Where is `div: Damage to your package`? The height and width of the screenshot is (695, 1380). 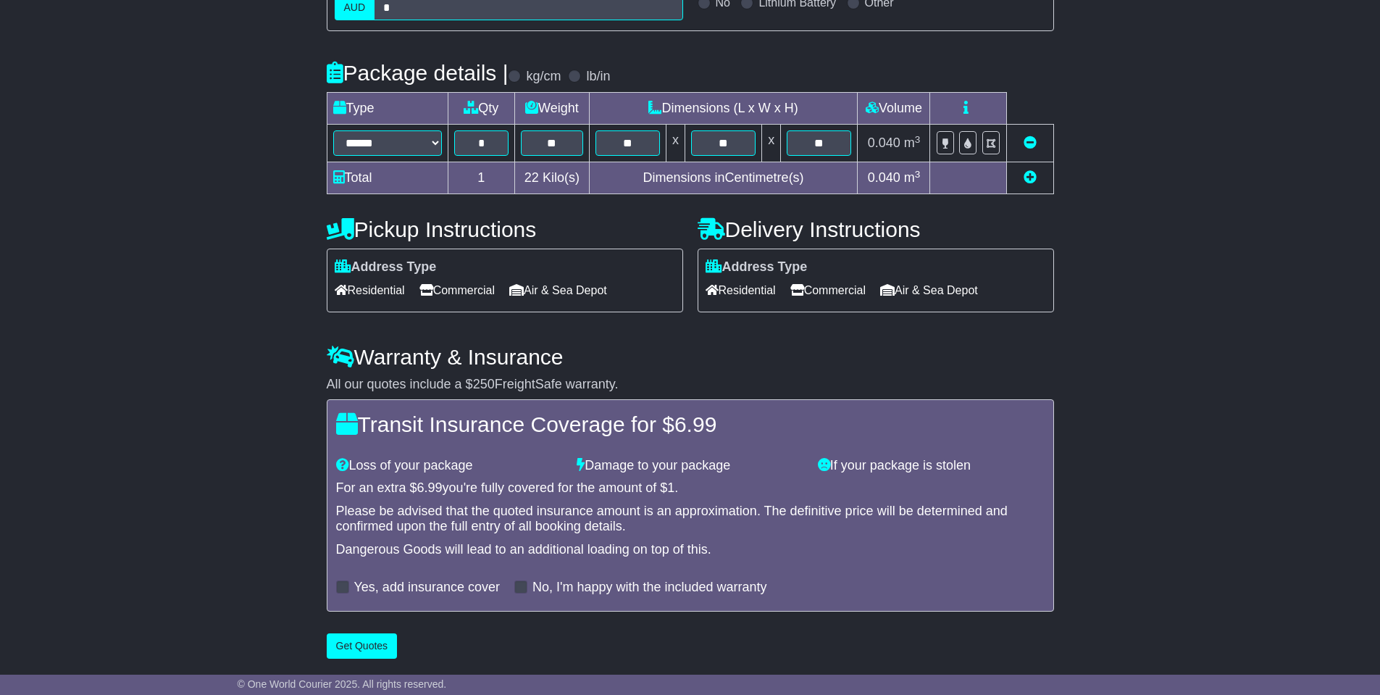
div: Damage to your package is located at coordinates (690, 466).